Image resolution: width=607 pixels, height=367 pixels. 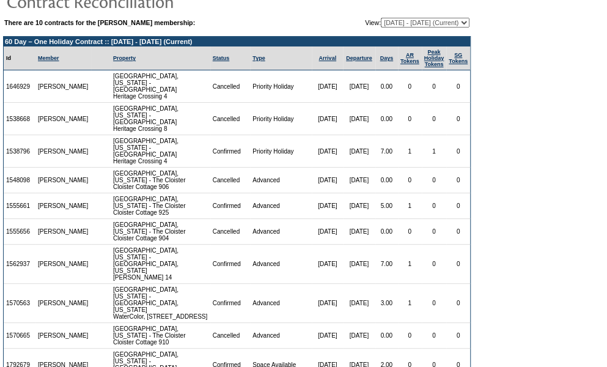 What do you see at coordinates (20, 58) in the screenshot?
I see `td: Id` at bounding box center [20, 58].